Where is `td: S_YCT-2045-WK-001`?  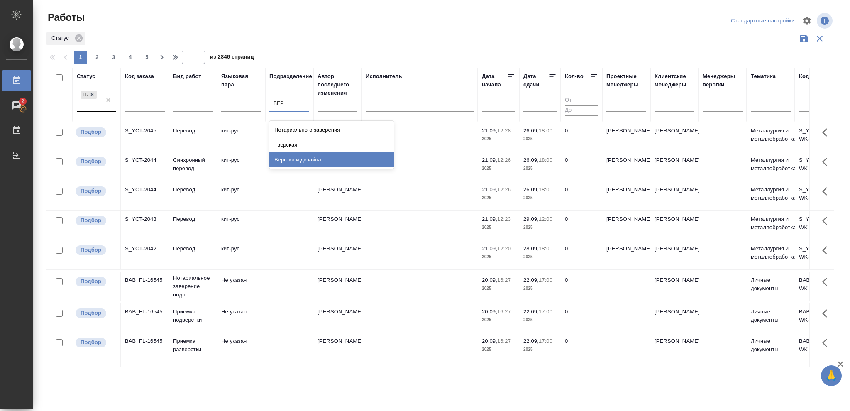
td: S_YCT-2045-WK-001 is located at coordinates (819, 137).